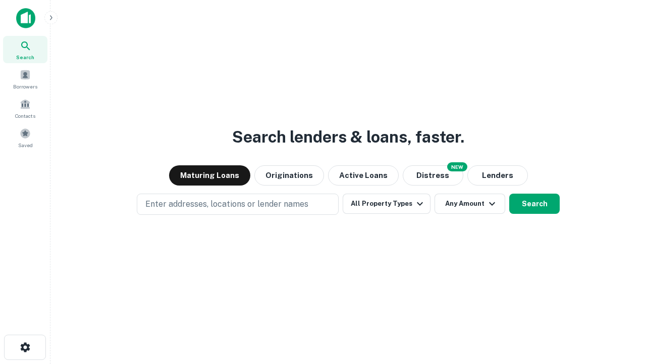 This screenshot has height=364, width=646. What do you see at coordinates (433, 175) in the screenshot?
I see `button: Search distressed loans with lien and other non-mortgage details.` at bounding box center [433, 175].